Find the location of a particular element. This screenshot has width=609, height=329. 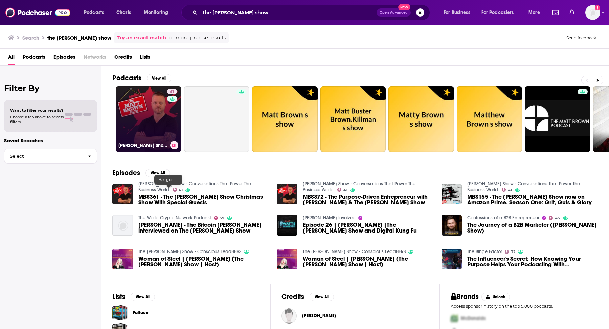

img: Woman of Steel | Matt Brown (The Matt Brown Show | Host) is located at coordinates (122, 259).